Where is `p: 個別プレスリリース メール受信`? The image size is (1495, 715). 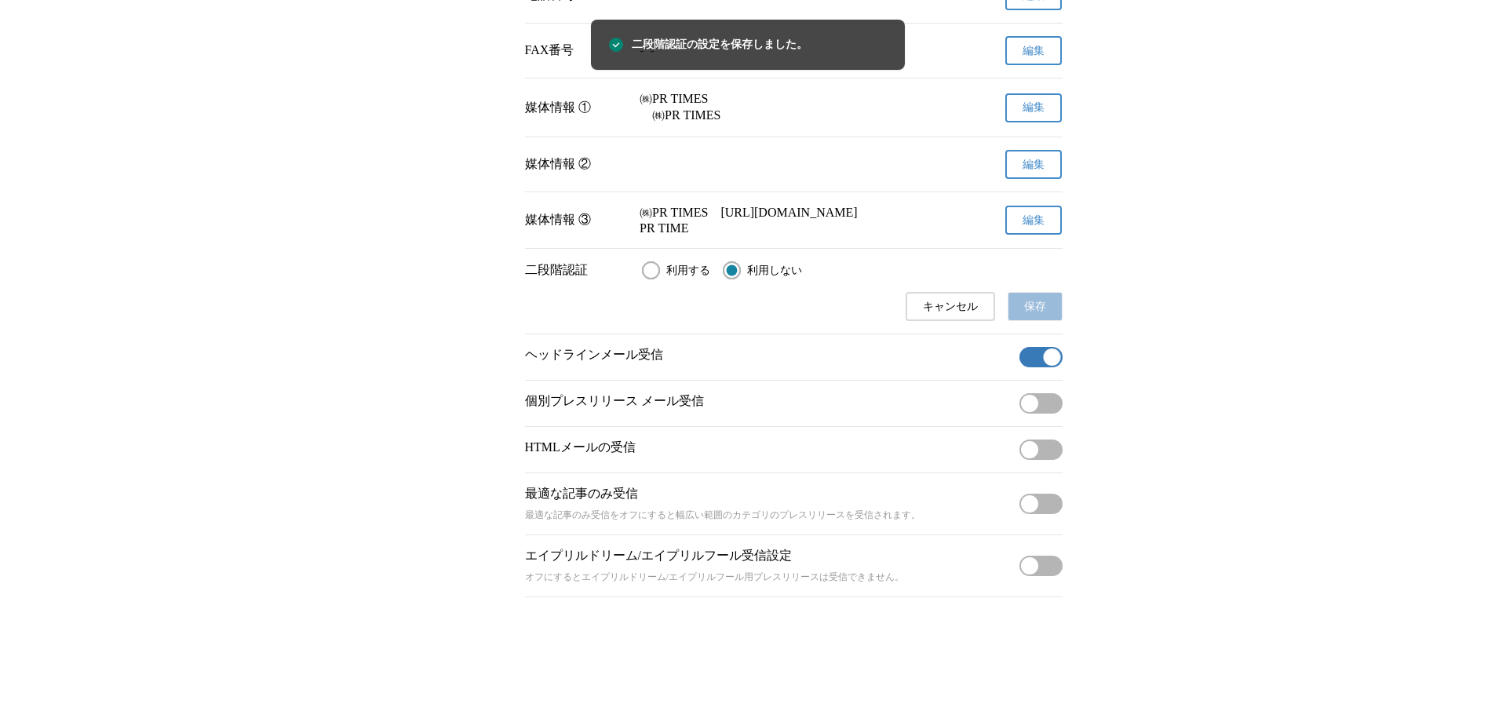
p: 個別プレスリリース メール受信 is located at coordinates (769, 401).